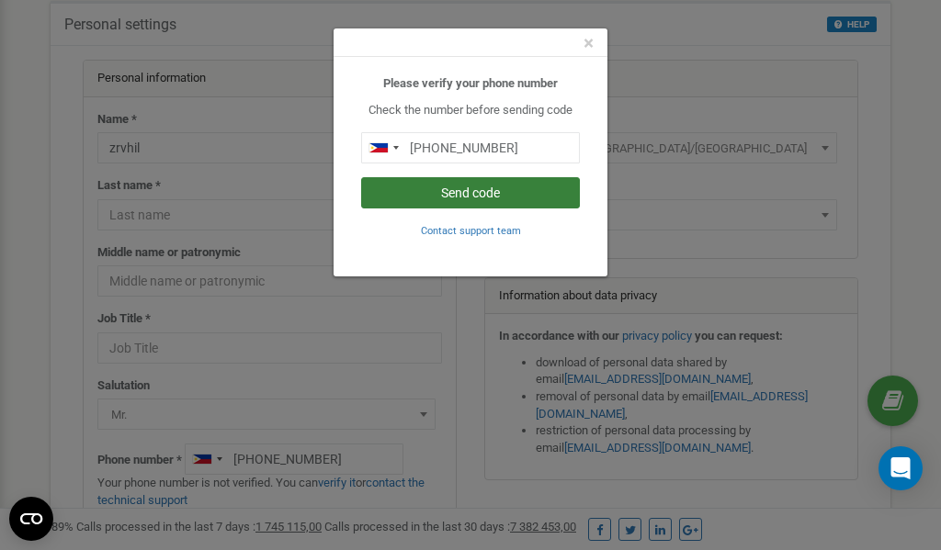  What do you see at coordinates (900, 469) in the screenshot?
I see `div: Open Intercom Messenger` at bounding box center [900, 469].